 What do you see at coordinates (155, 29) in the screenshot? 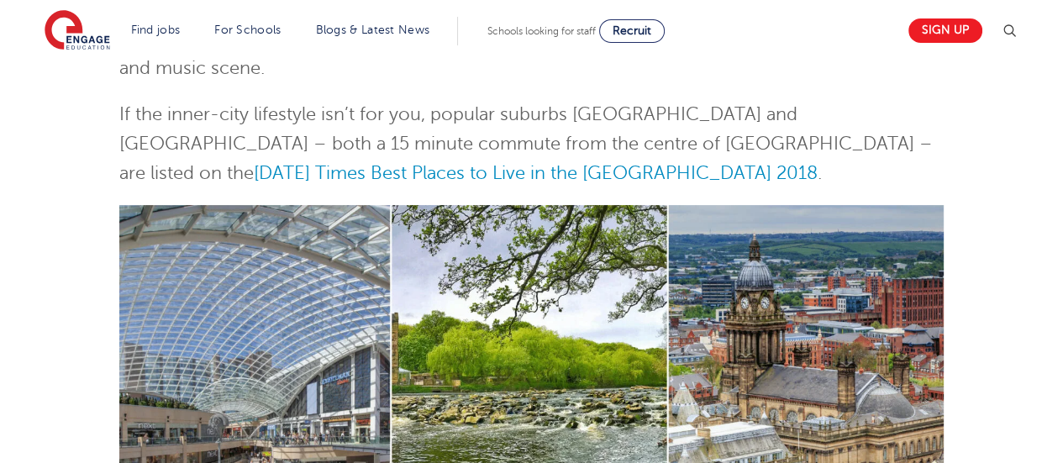
I see `a: Find jobs` at bounding box center [155, 29].